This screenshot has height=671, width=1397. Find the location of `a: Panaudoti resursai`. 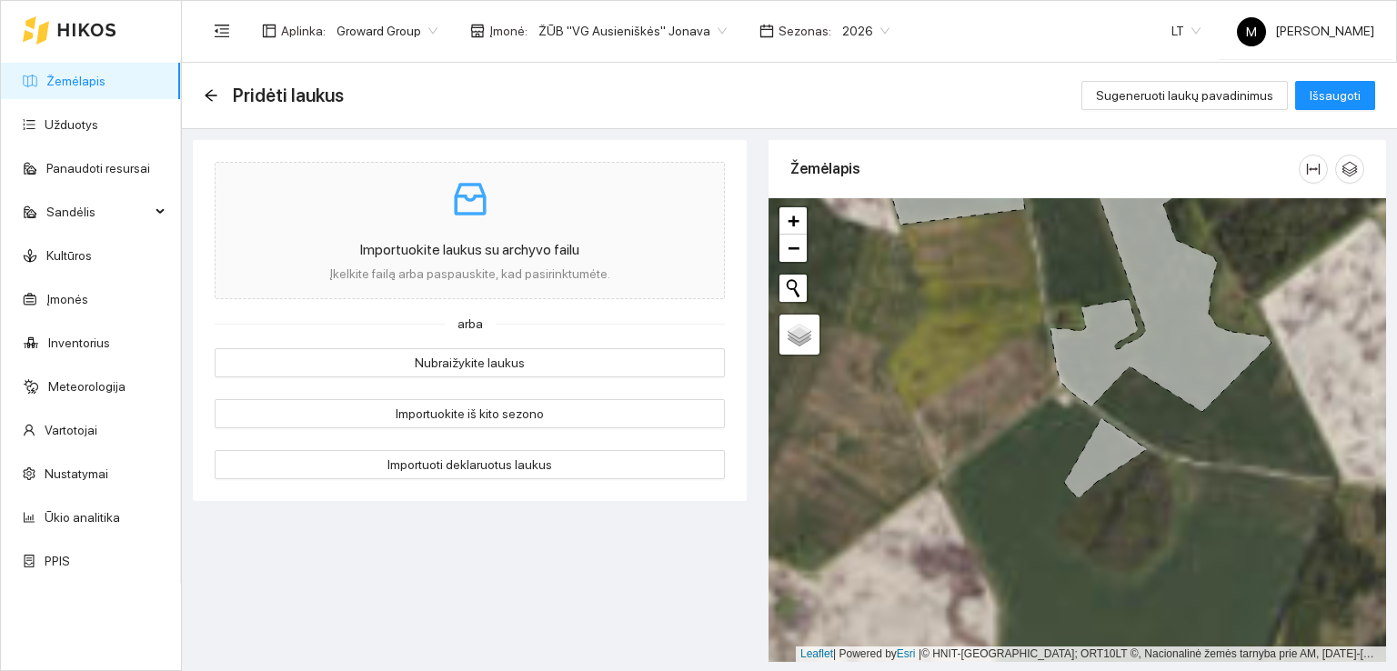

a: Panaudoti resursai is located at coordinates (98, 168).